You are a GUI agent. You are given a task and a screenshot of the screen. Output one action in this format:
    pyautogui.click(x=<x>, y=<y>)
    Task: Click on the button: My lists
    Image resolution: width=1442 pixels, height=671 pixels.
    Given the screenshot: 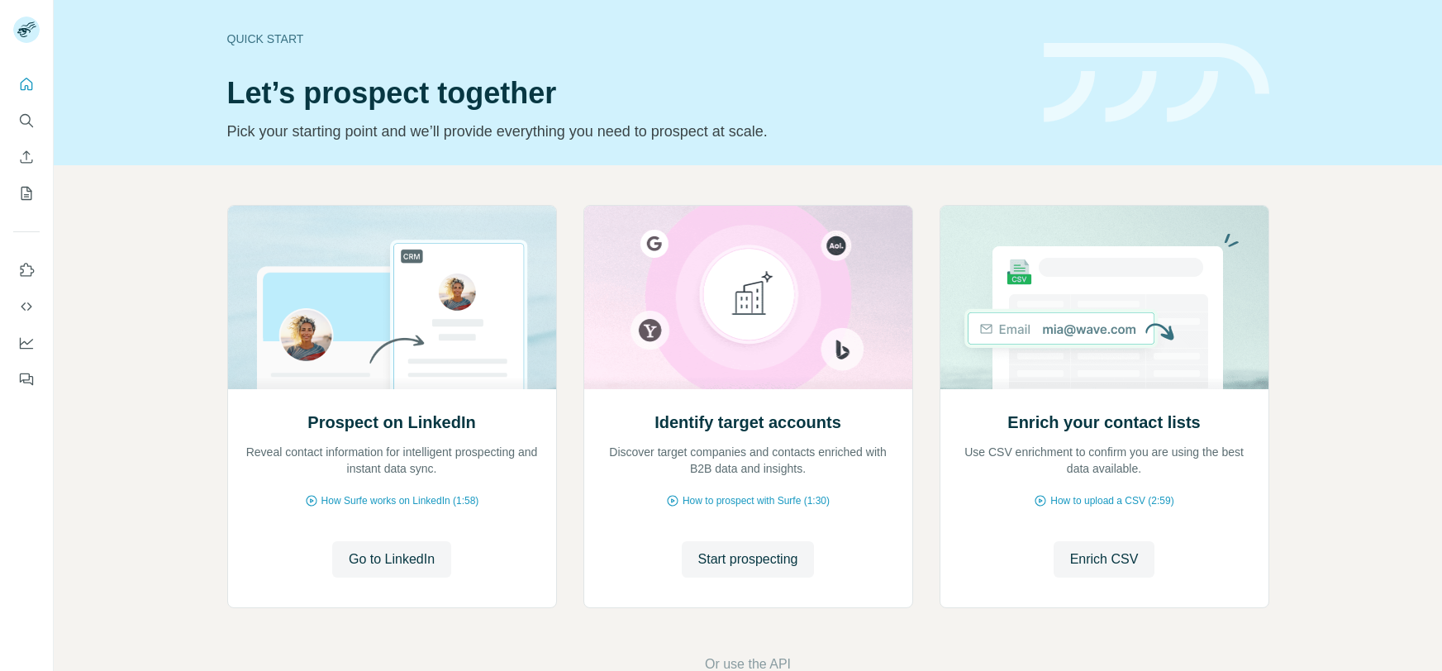 What is the action you would take?
    pyautogui.click(x=26, y=193)
    